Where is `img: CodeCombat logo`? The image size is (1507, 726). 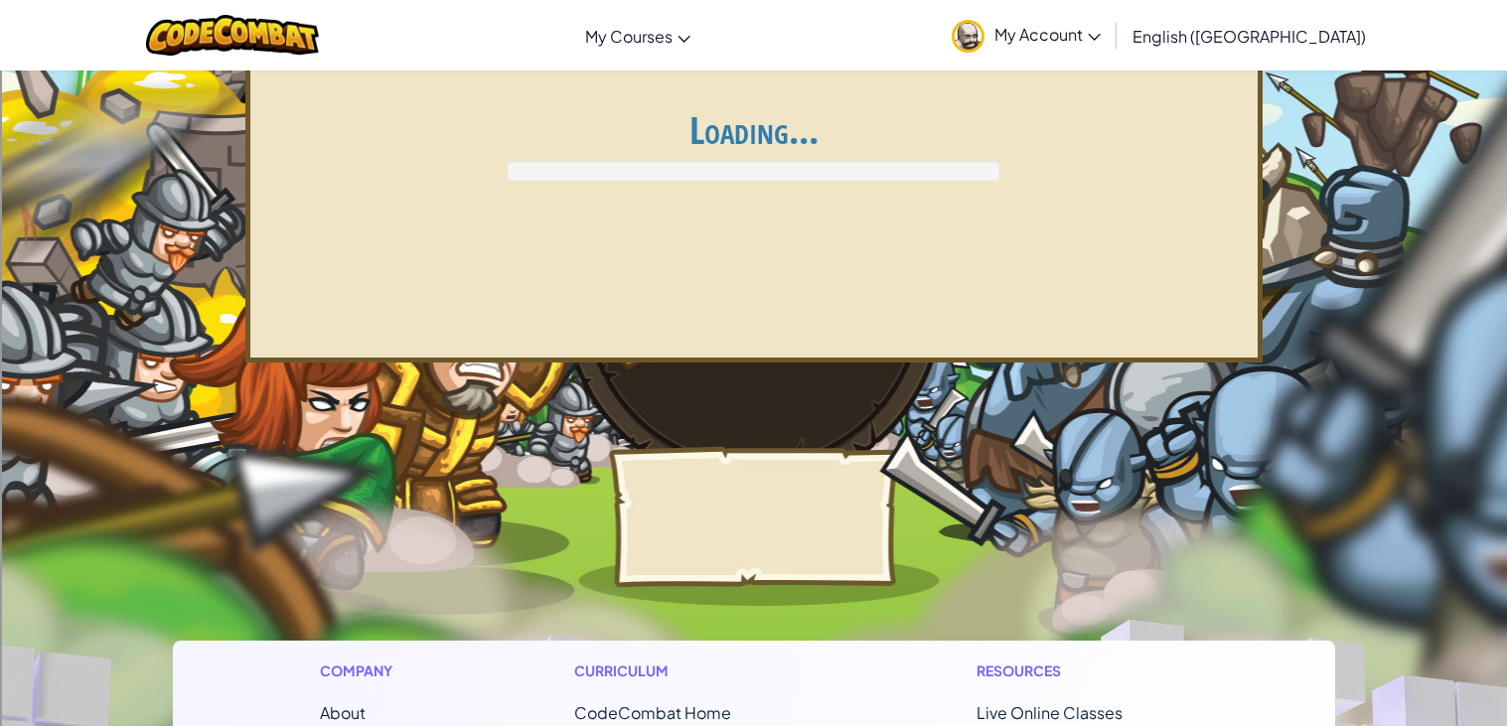 img: CodeCombat logo is located at coordinates (232, 35).